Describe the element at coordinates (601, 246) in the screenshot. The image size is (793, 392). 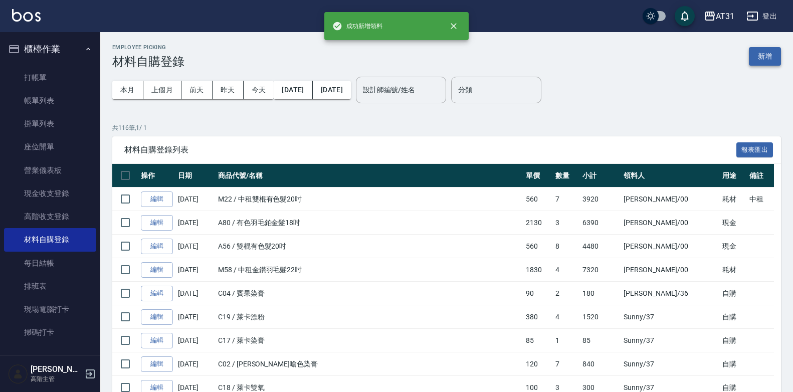
I see `td: 4480` at that location.